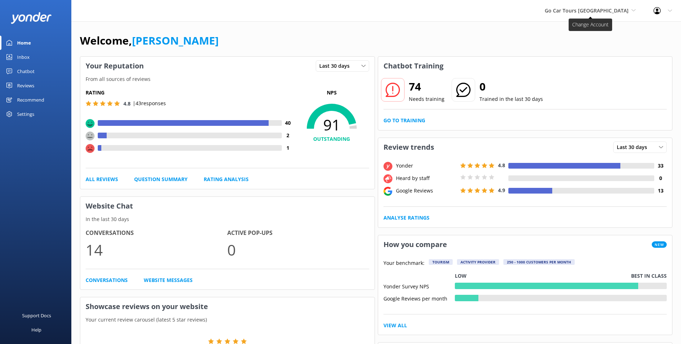  What do you see at coordinates (26, 71) in the screenshot?
I see `div: Chatbot` at bounding box center [26, 71].